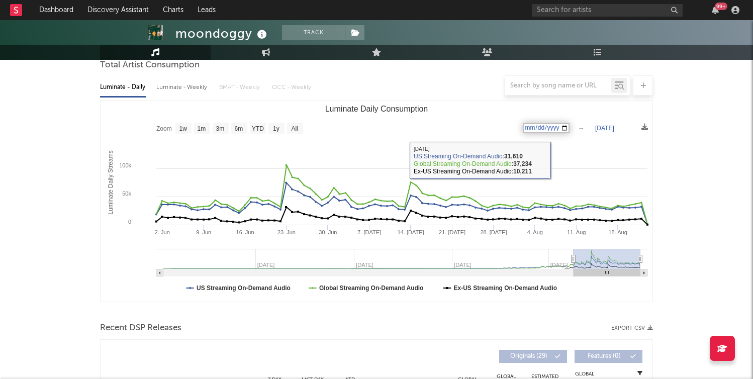 This screenshot has width=753, height=379. Describe the element at coordinates (607, 10) in the screenshot. I see `input: Search for artists` at that location.